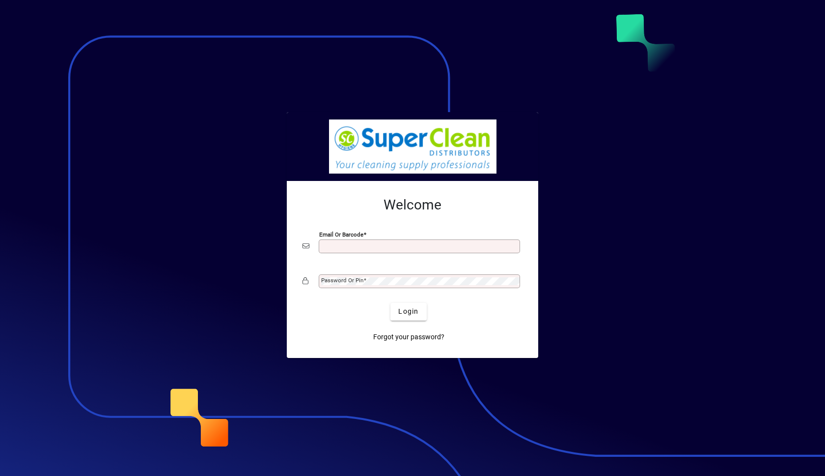 Image resolution: width=825 pixels, height=476 pixels. I want to click on mat-label: Email or Barcode, so click(341, 234).